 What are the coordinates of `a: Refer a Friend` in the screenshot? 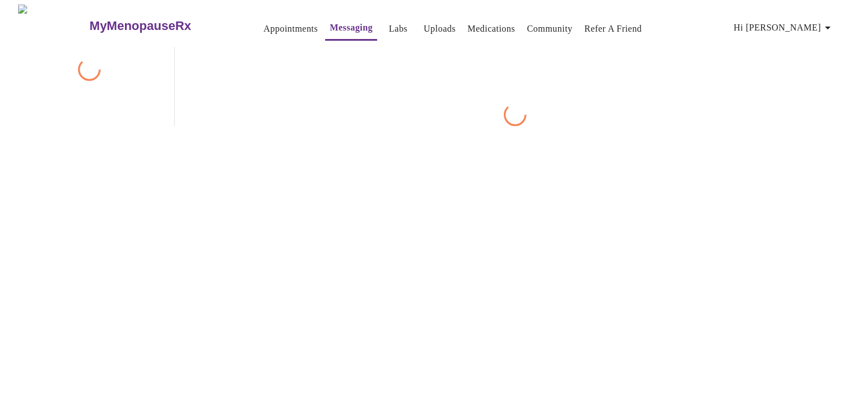 It's located at (614, 29).